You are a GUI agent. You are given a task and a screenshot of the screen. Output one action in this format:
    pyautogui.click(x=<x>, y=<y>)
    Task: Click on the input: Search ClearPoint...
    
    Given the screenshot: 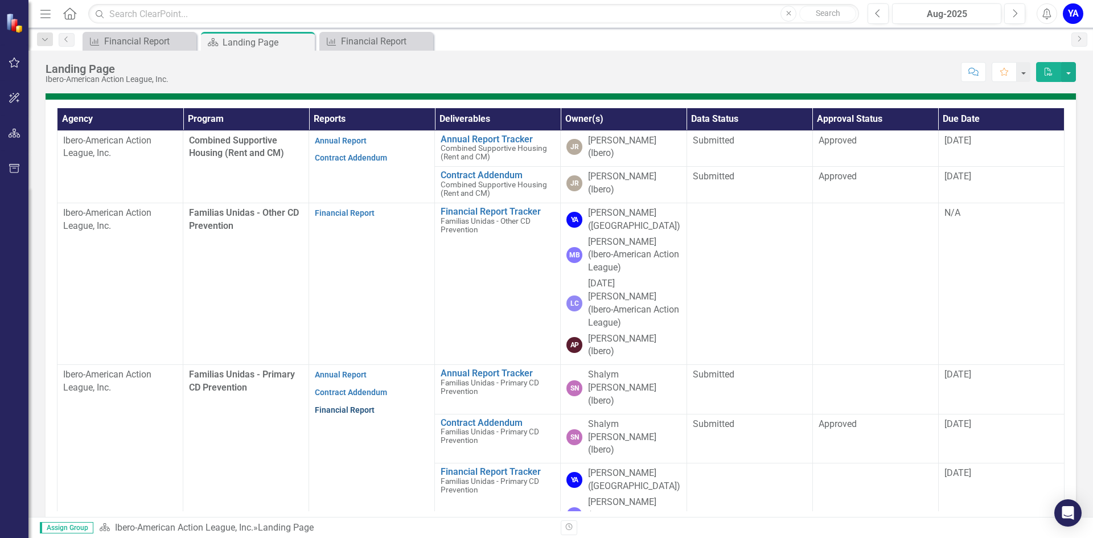 What is the action you would take?
    pyautogui.click(x=474, y=14)
    